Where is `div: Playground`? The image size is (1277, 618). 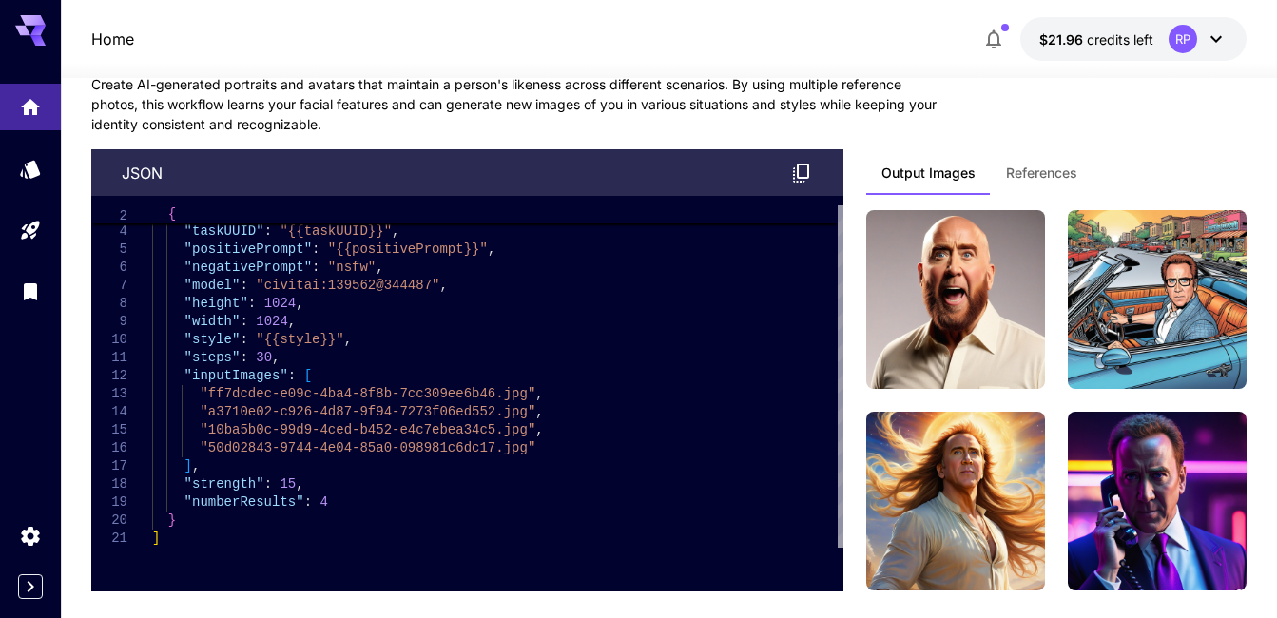 div: Playground is located at coordinates (30, 230).